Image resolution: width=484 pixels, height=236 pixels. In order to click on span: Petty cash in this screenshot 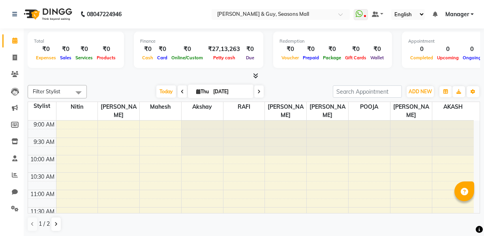, I will do `click(224, 58)`.